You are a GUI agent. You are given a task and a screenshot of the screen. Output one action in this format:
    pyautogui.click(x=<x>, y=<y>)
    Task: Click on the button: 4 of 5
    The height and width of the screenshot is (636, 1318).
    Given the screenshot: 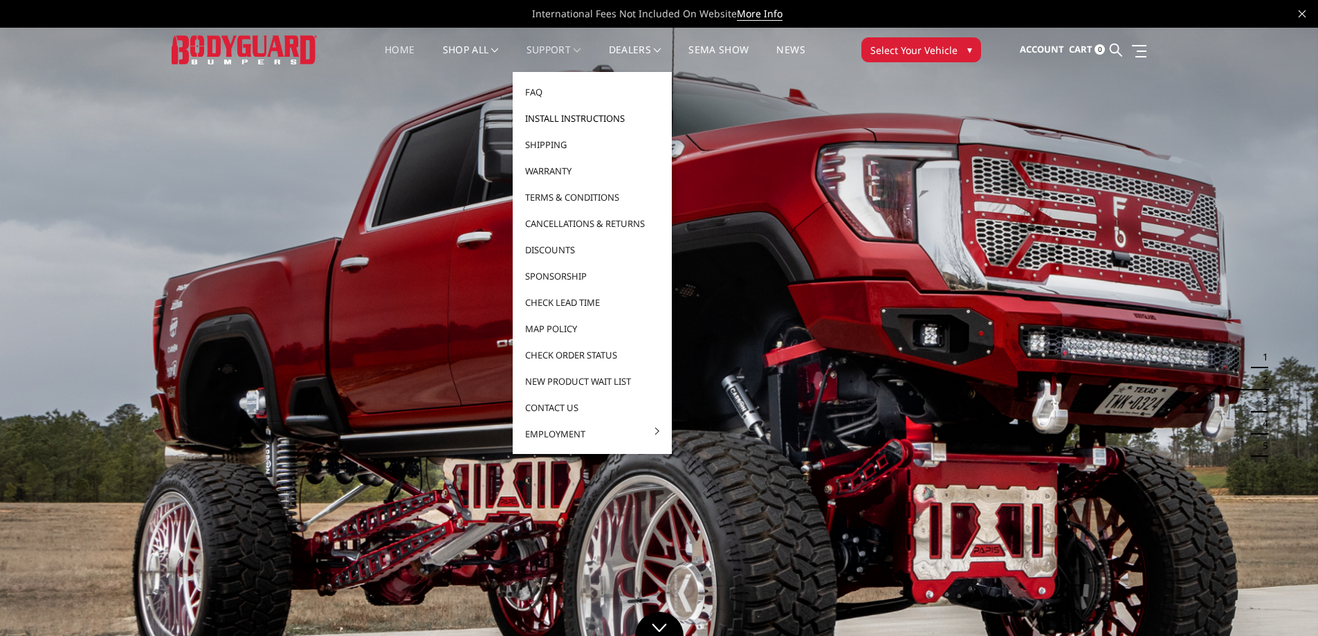 What is the action you would take?
    pyautogui.click(x=1261, y=423)
    